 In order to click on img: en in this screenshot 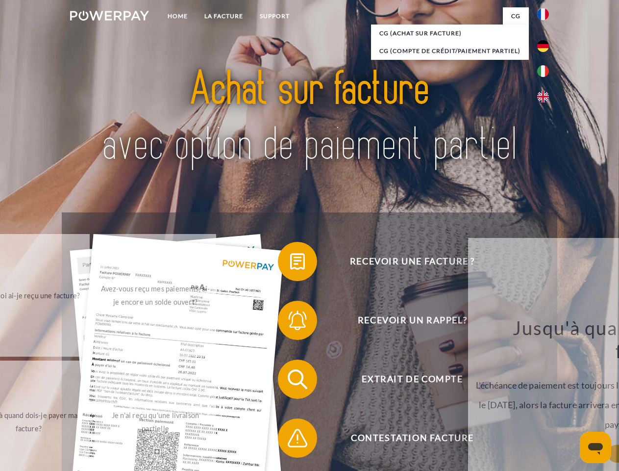, I will do `click(543, 97)`.